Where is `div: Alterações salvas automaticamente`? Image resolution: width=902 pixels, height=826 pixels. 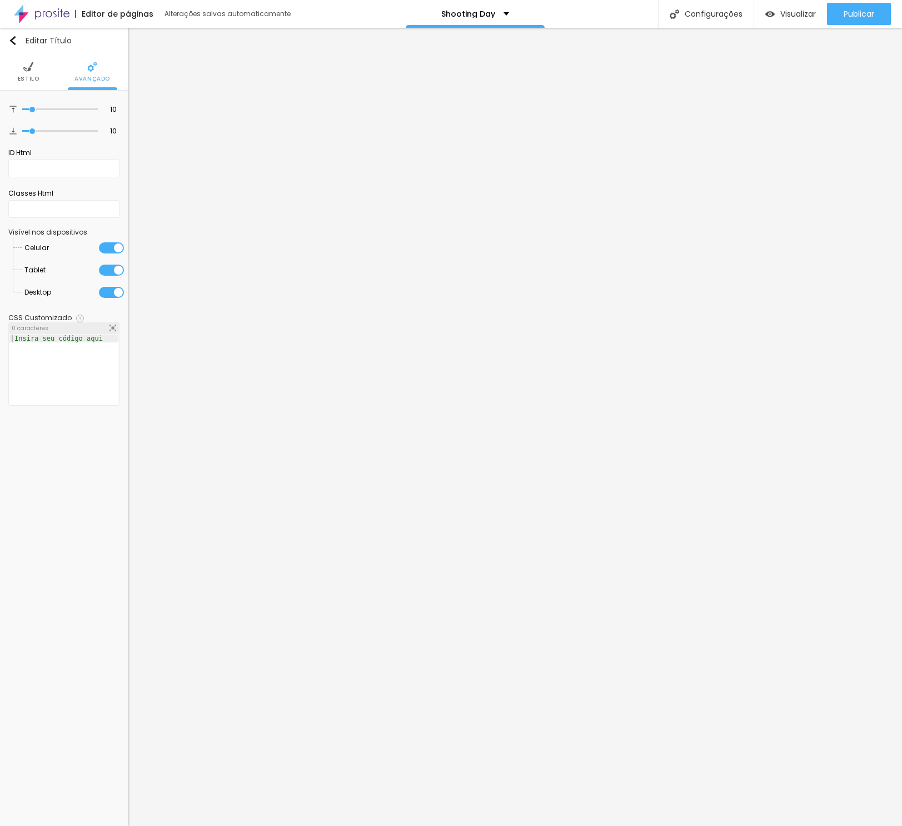
div: Alterações salvas automaticamente is located at coordinates (229, 14).